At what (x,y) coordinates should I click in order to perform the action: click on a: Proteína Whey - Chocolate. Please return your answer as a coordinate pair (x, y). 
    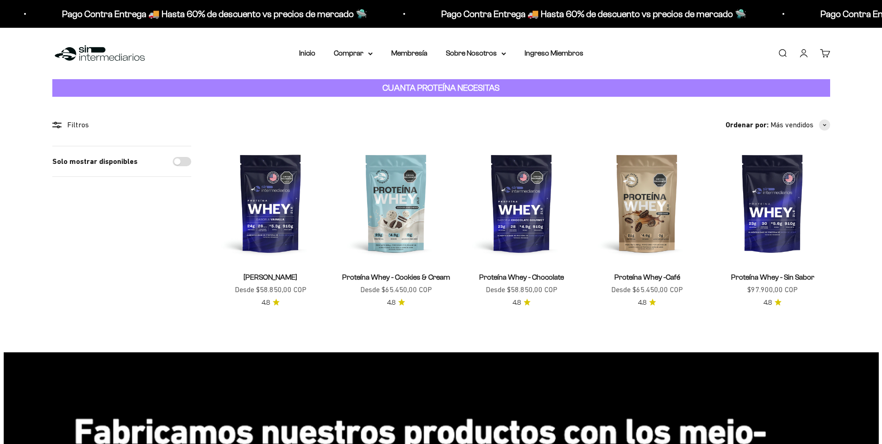
    Looking at the image, I should click on (521, 277).